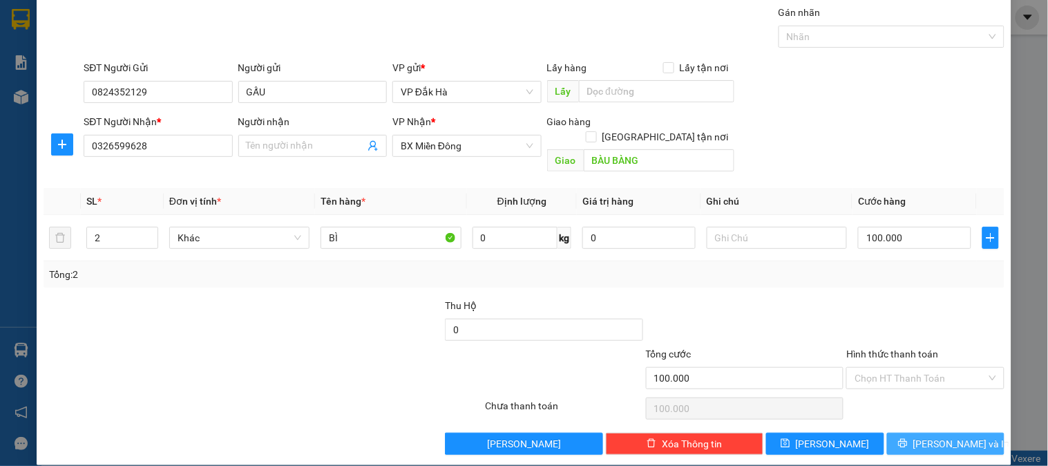 The width and height of the screenshot is (1048, 466). What do you see at coordinates (466, 146) in the screenshot?
I see `span: BX Miền Đông` at bounding box center [466, 146].